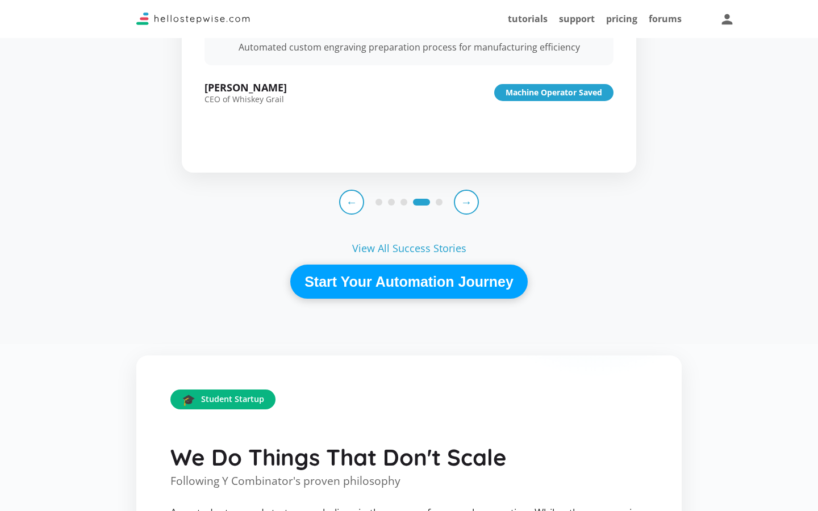 The width and height of the screenshot is (818, 511). Describe the element at coordinates (409, 457) in the screenshot. I see `h2: We Do Things That Don't Scale` at that location.